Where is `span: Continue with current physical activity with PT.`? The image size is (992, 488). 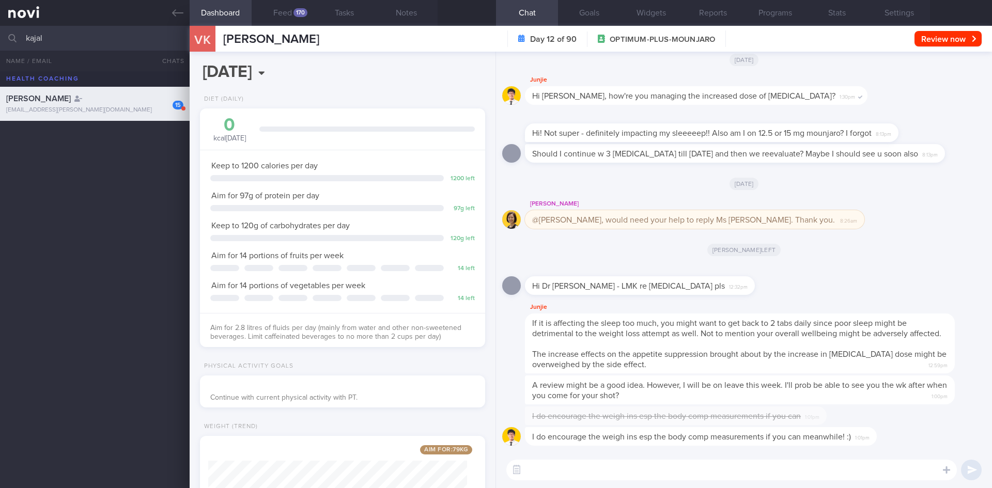 span: Continue with current physical activity with PT. is located at coordinates (284, 398).